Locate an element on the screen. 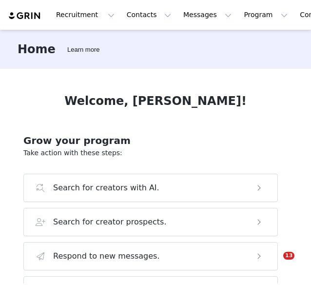 The image size is (311, 285). h2: Grow your program is located at coordinates (151, 140).